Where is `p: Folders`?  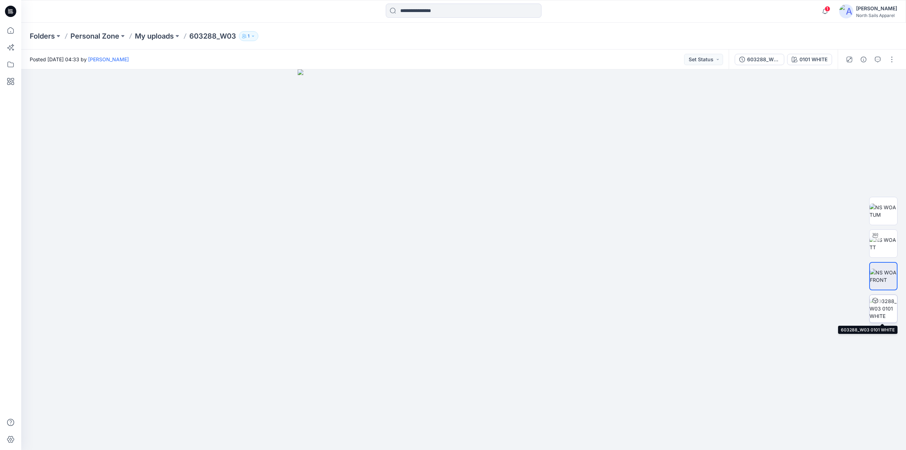 p: Folders is located at coordinates (42, 36).